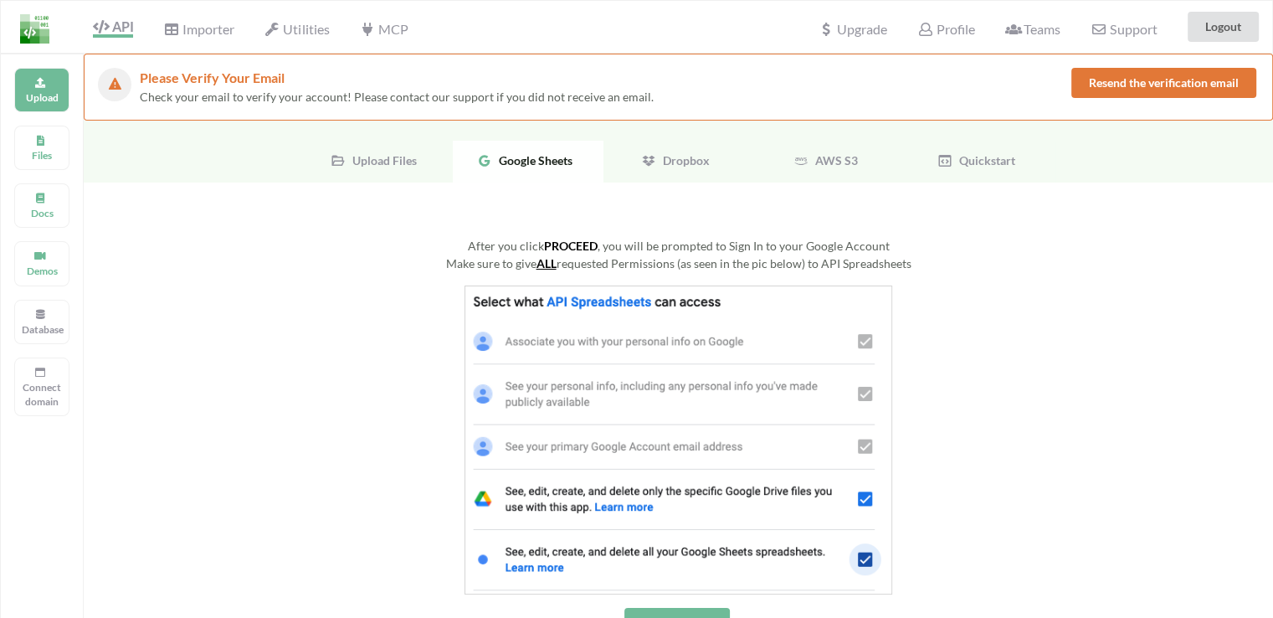 The image size is (1273, 618). What do you see at coordinates (381, 160) in the screenshot?
I see `span: Upload Files` at bounding box center [381, 160].